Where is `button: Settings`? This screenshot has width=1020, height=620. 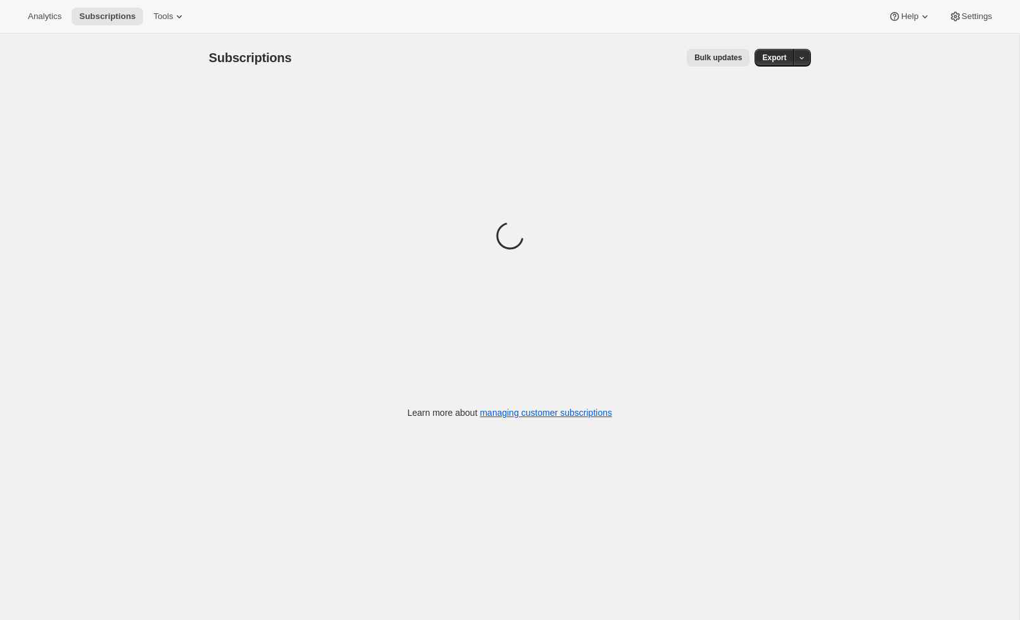 button: Settings is located at coordinates (971, 16).